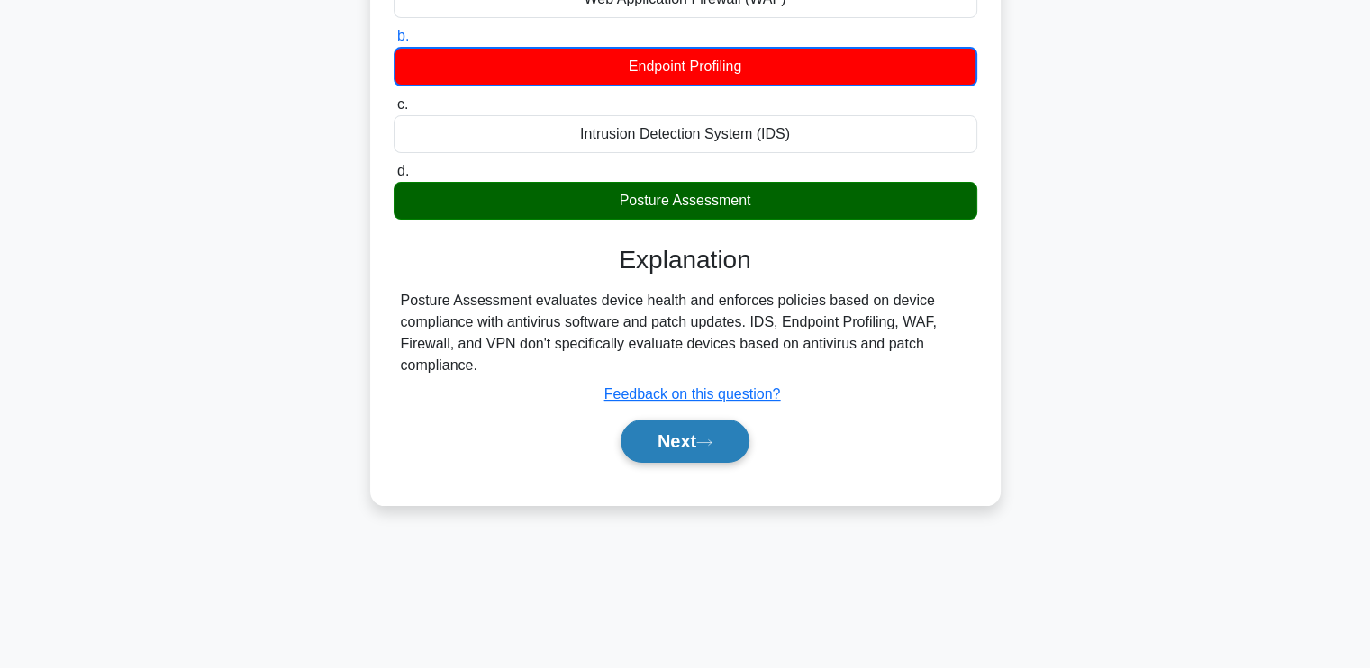 The height and width of the screenshot is (668, 1370). I want to click on div: Intrusion Detection System (IDS), so click(685, 134).